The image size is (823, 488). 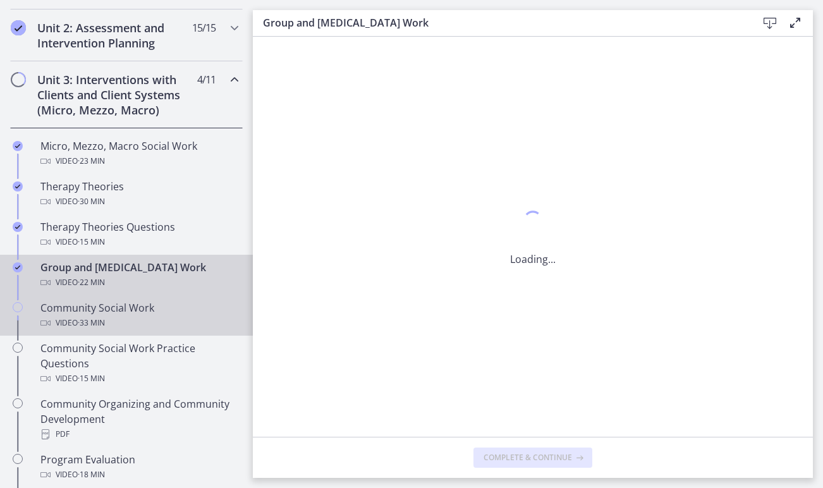 I want to click on h2: Unit 2: Assessment and Intervention Planning, so click(x=114, y=35).